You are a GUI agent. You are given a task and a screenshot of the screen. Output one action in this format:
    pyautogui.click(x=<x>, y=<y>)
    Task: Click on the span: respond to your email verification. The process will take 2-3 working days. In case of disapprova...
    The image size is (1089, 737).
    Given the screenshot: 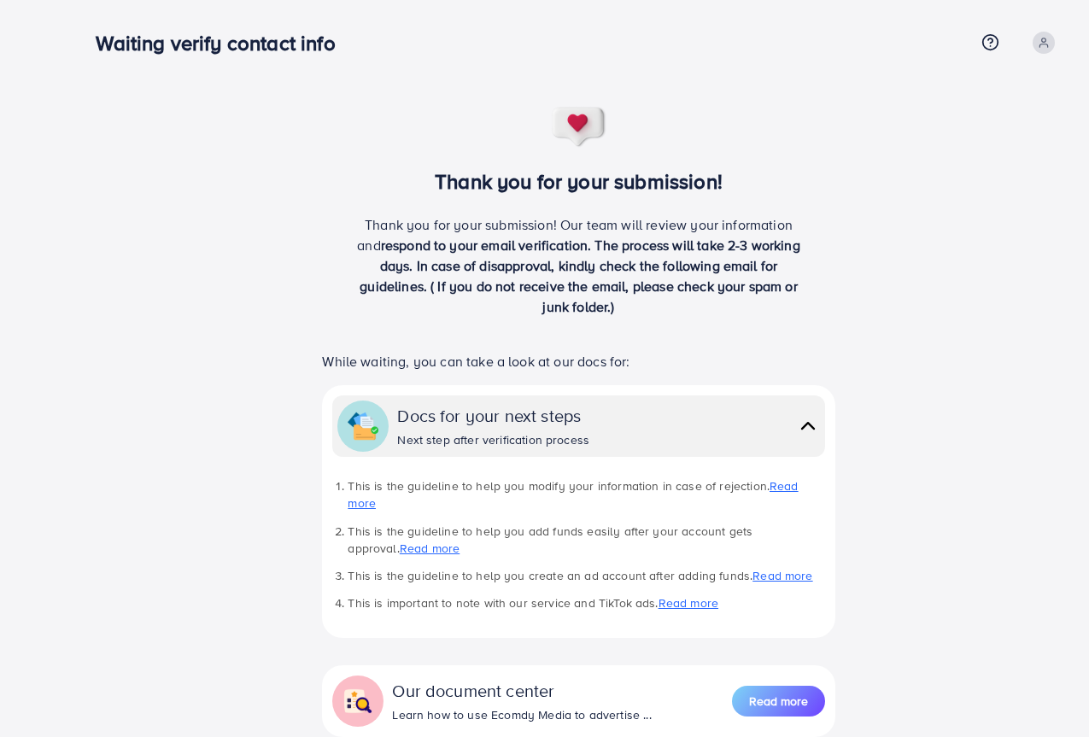 What is the action you would take?
    pyautogui.click(x=580, y=276)
    